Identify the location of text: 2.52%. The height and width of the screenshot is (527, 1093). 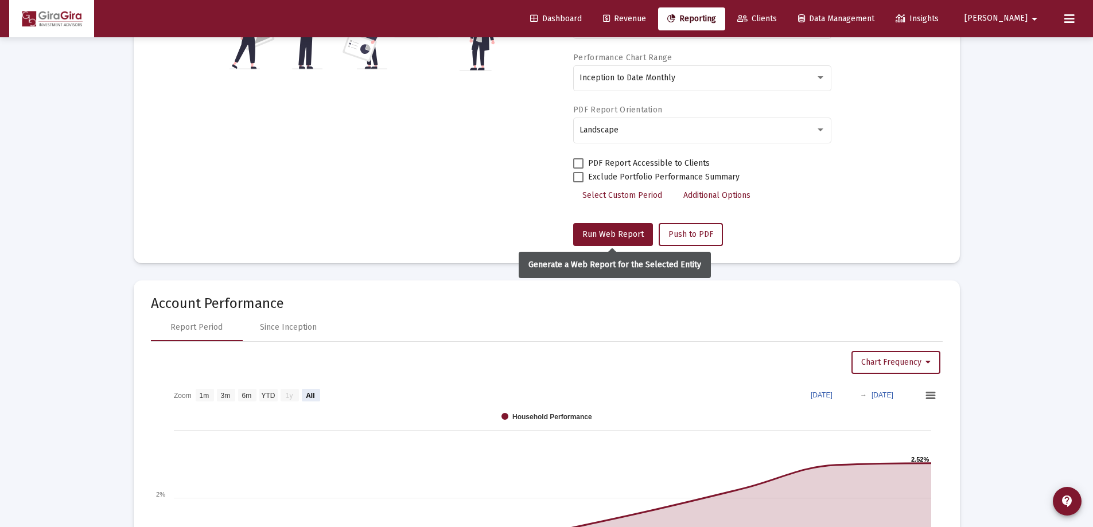
(920, 459).